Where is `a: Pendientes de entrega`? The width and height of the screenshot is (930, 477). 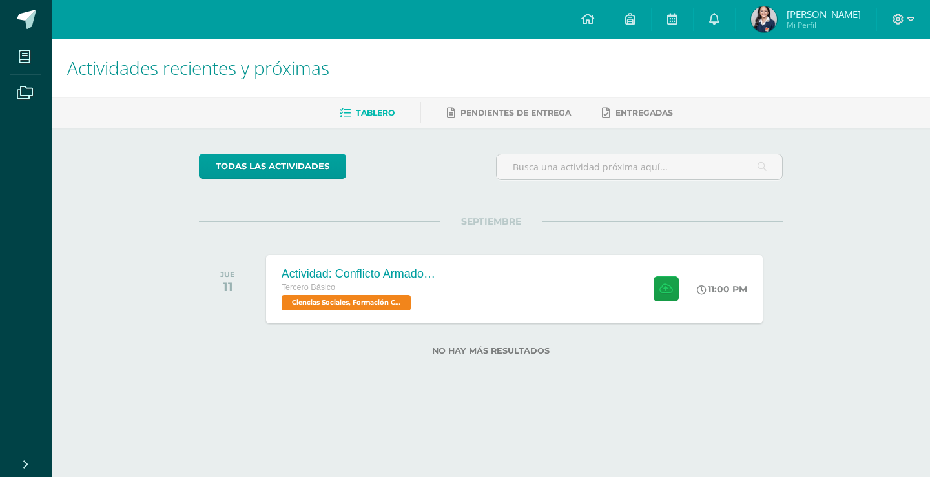
a: Pendientes de entrega is located at coordinates (509, 113).